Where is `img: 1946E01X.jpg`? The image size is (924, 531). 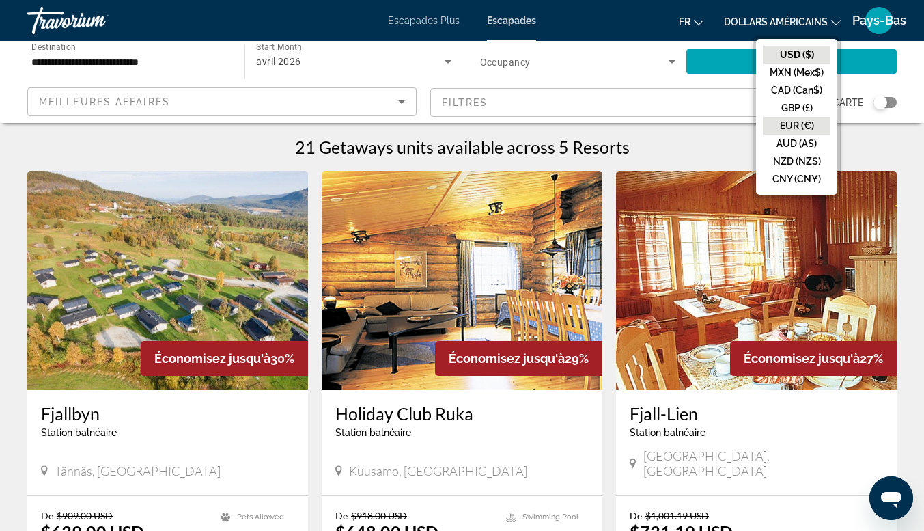 img: 1946E01X.jpg is located at coordinates (167, 280).